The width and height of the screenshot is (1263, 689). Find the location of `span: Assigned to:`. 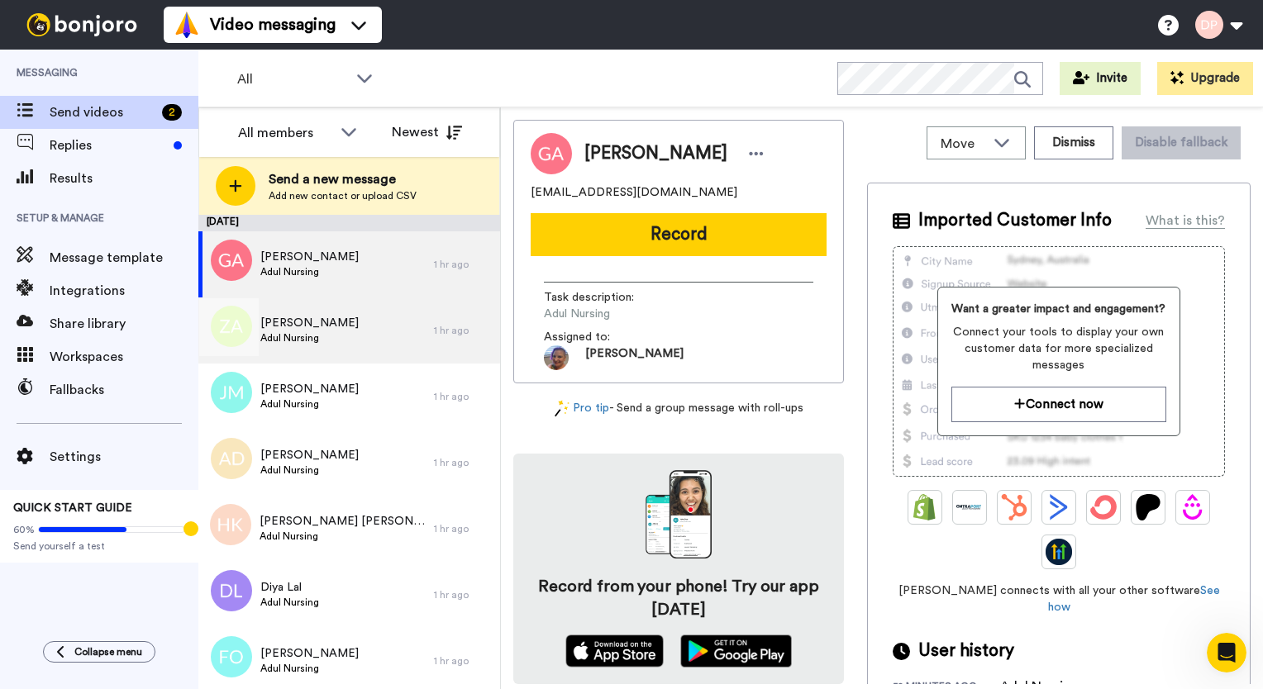

span: Assigned to: is located at coordinates (602, 337).